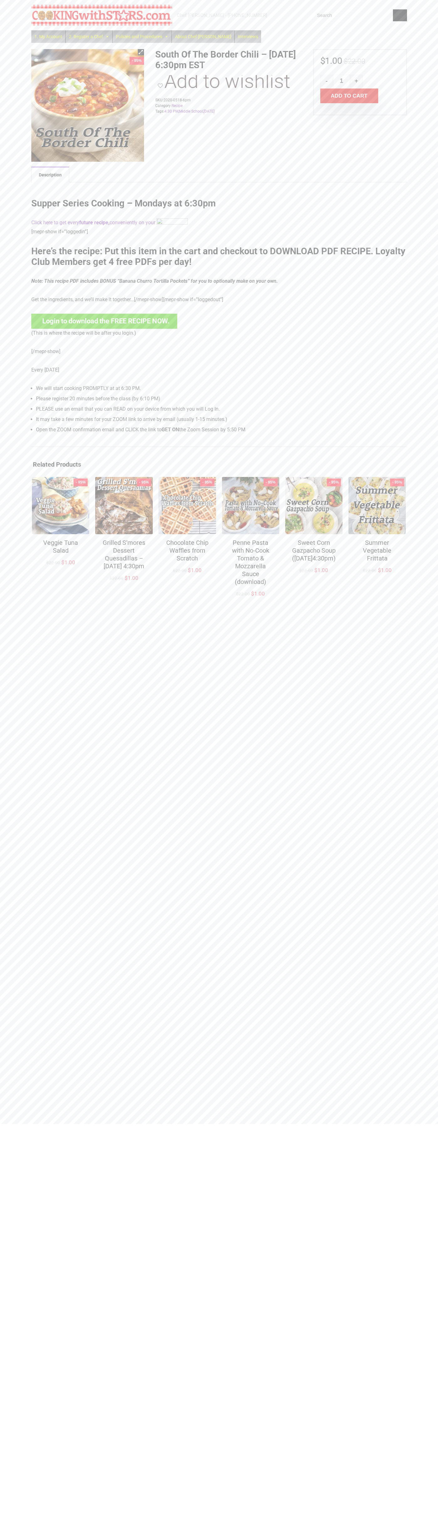  Describe the element at coordinates (141, 52) in the screenshot. I see `a: View full-screen image gallery` at that location.